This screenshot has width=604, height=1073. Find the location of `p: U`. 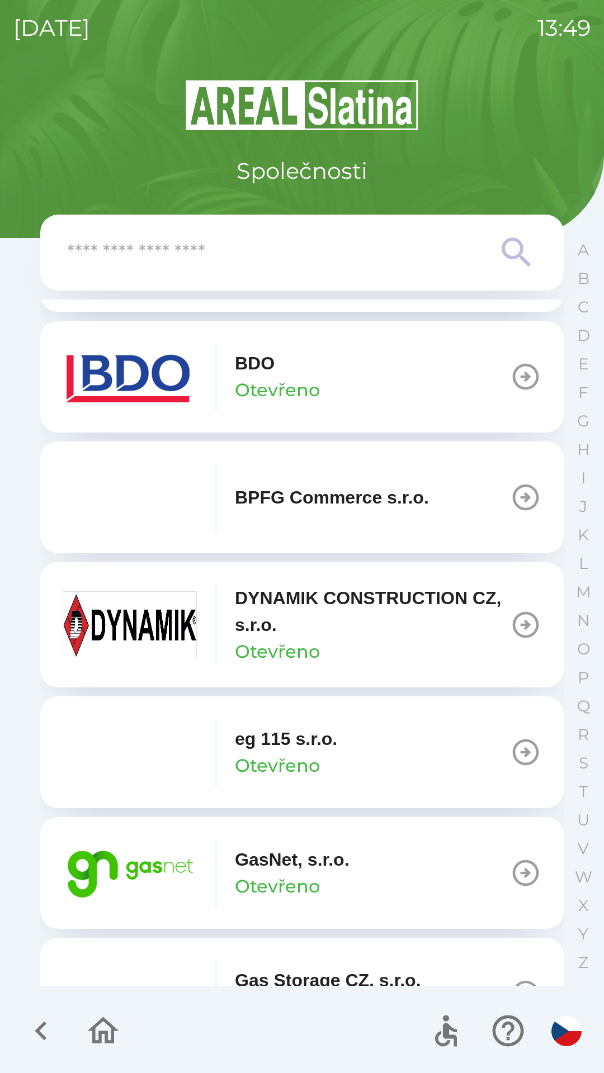

p: U is located at coordinates (583, 820).